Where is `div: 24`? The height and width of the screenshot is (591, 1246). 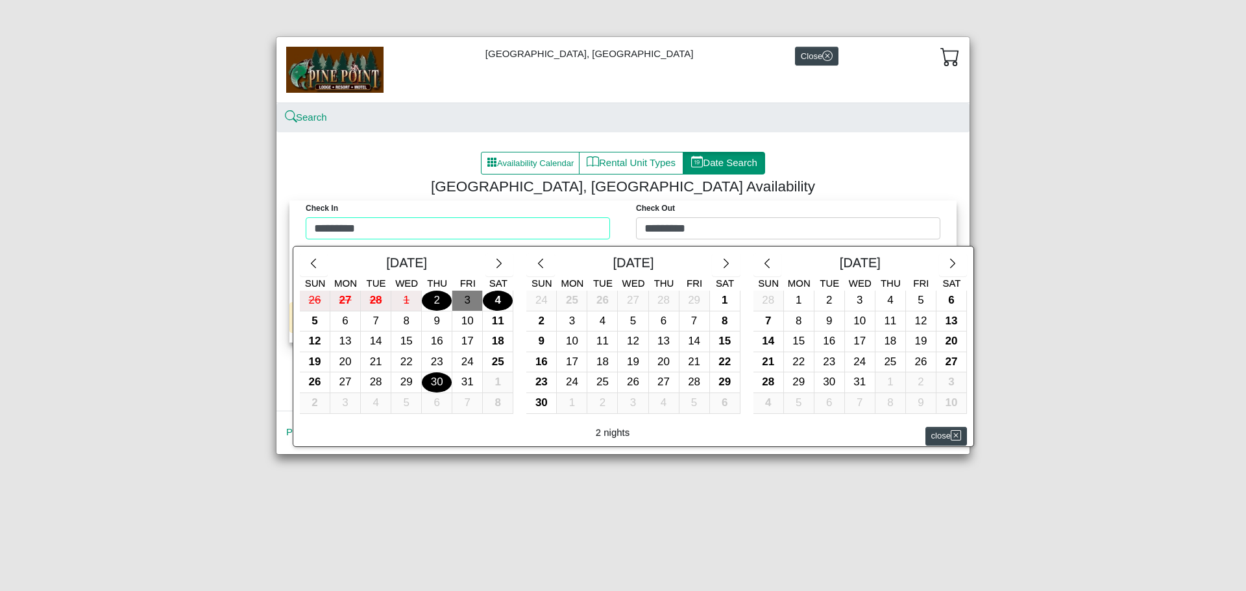
div: 24 is located at coordinates (541, 300).